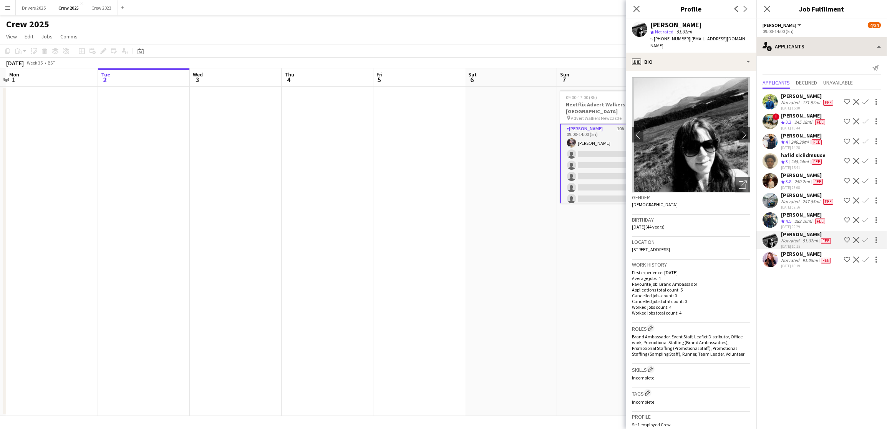 The width and height of the screenshot is (887, 429). I want to click on span: Mon, so click(14, 75).